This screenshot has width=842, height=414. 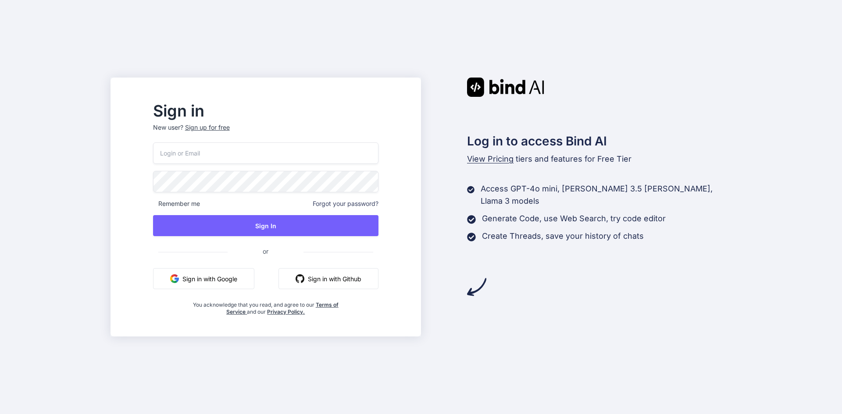 I want to click on p: tiers and features for Free Tier, so click(x=599, y=159).